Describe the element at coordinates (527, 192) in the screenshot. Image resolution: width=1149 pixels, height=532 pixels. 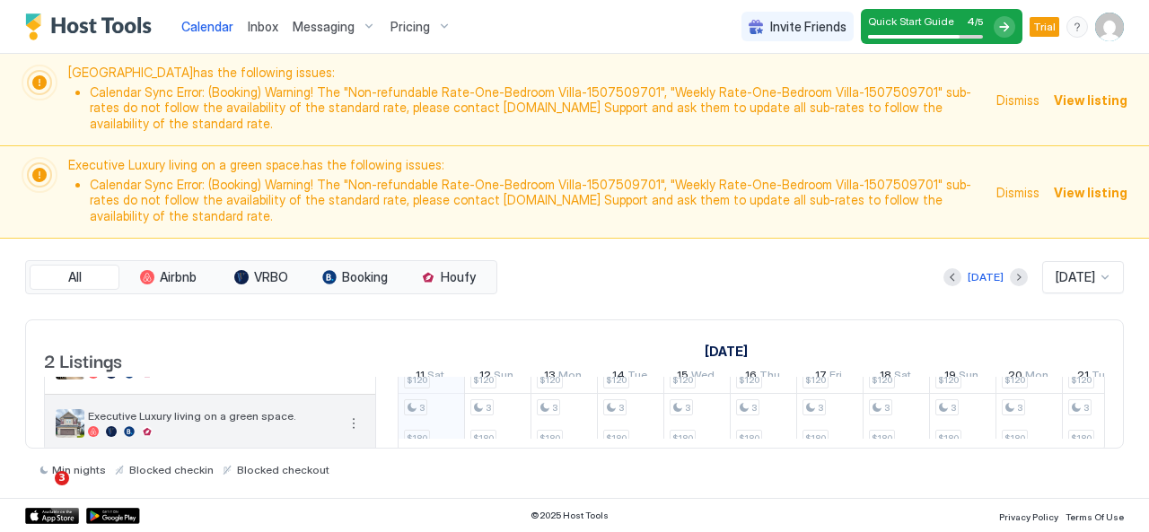
I see `span: Executive Luxury living on a green space. has the following issues:` at that location.